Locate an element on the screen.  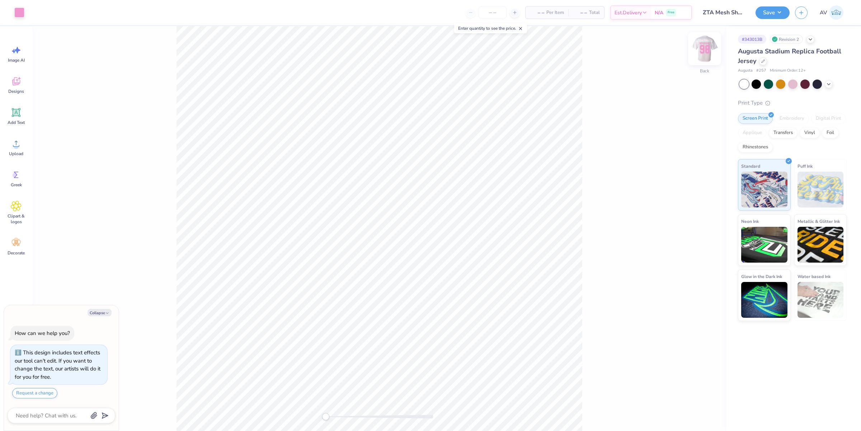
span: N/A is located at coordinates (659, 13).